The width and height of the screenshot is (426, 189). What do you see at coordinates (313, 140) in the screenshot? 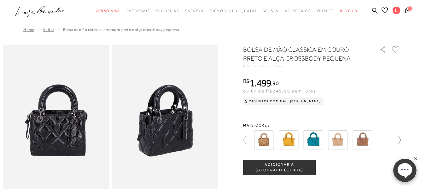
I see `img: Bolsa de mão pequena clássica azul` at bounding box center [313, 140].